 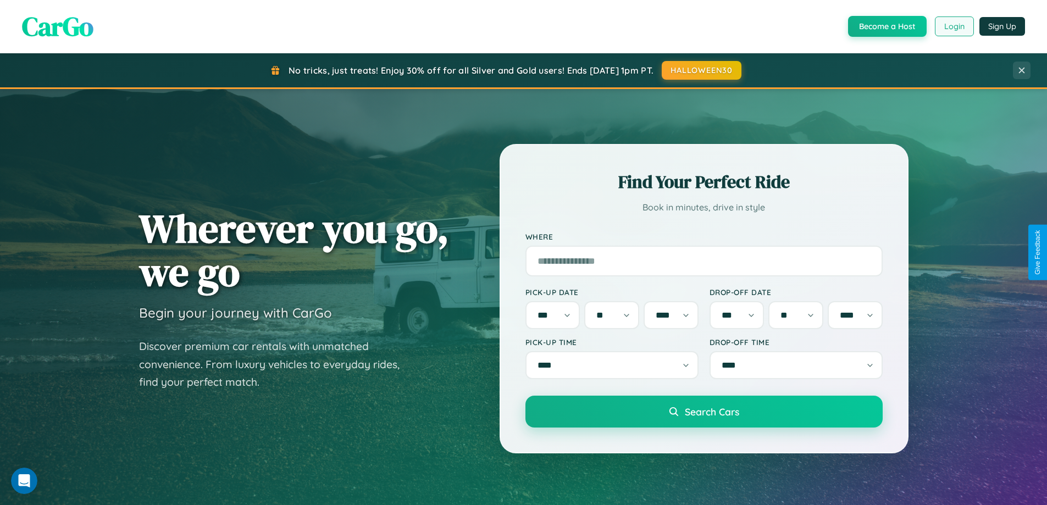 What do you see at coordinates (704, 236) in the screenshot?
I see `label: Where` at bounding box center [704, 236].